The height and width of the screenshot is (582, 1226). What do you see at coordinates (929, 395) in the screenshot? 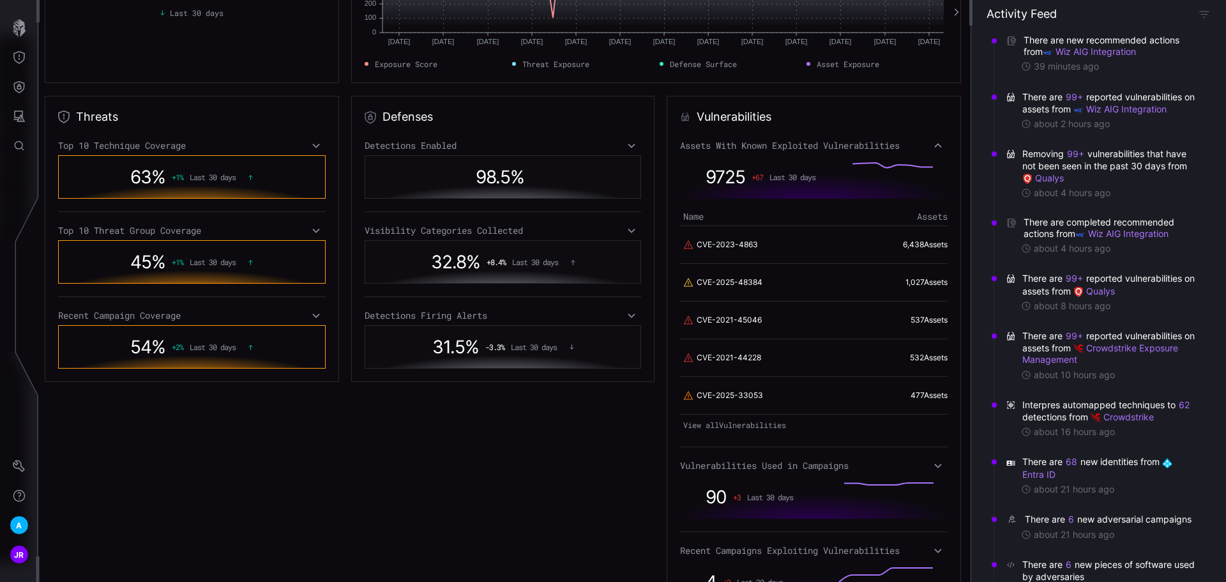
I see `a: 477Assets` at bounding box center [929, 395].